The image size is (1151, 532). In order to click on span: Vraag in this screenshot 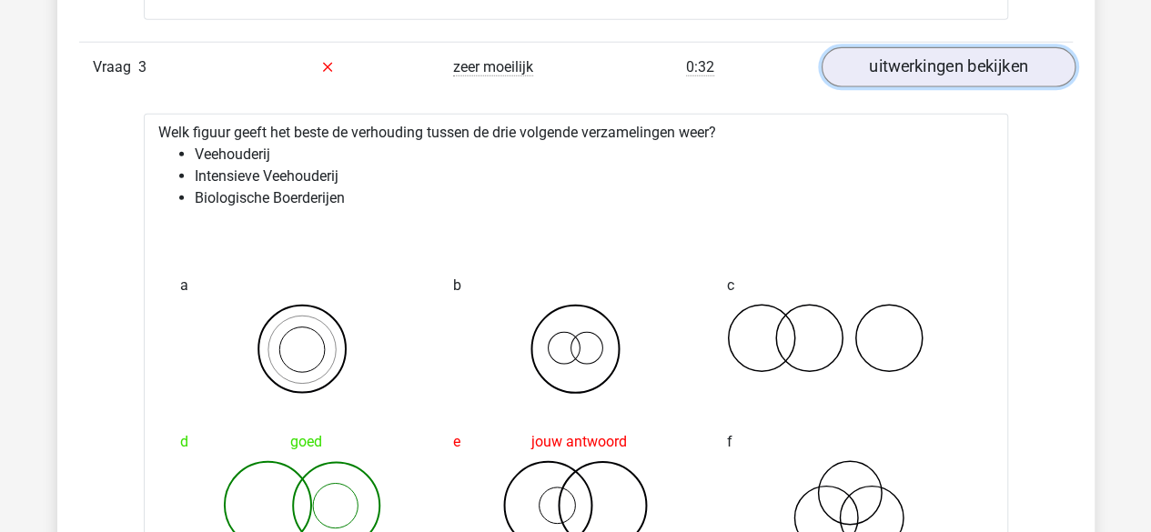, I will do `click(116, 67)`.